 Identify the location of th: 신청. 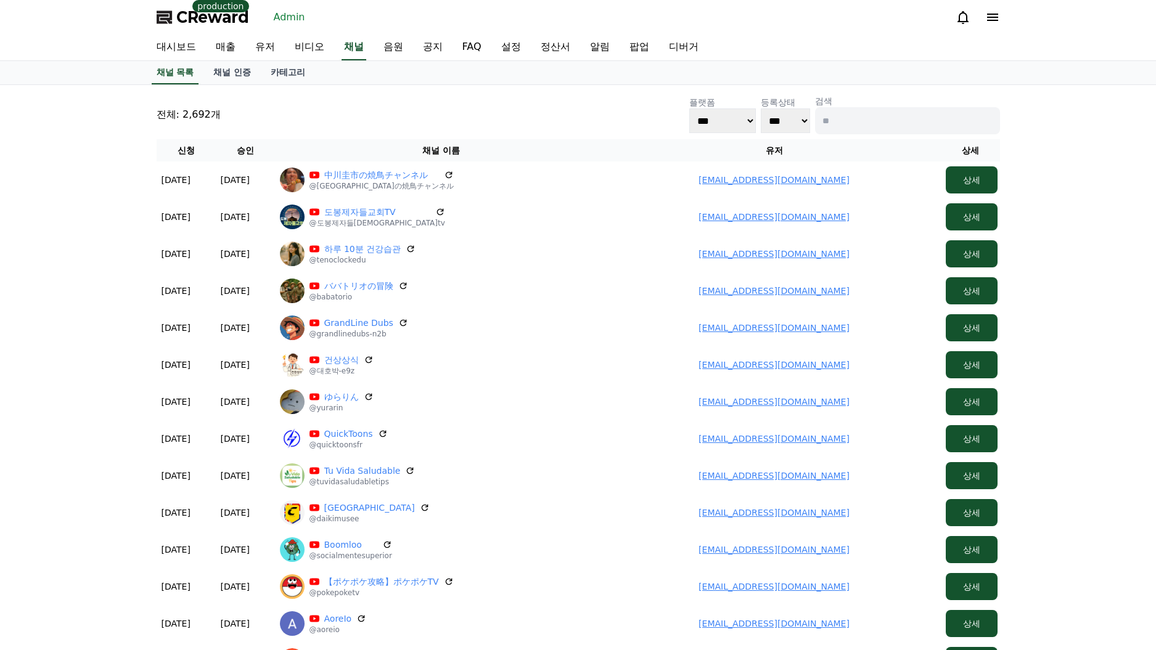
(186, 150).